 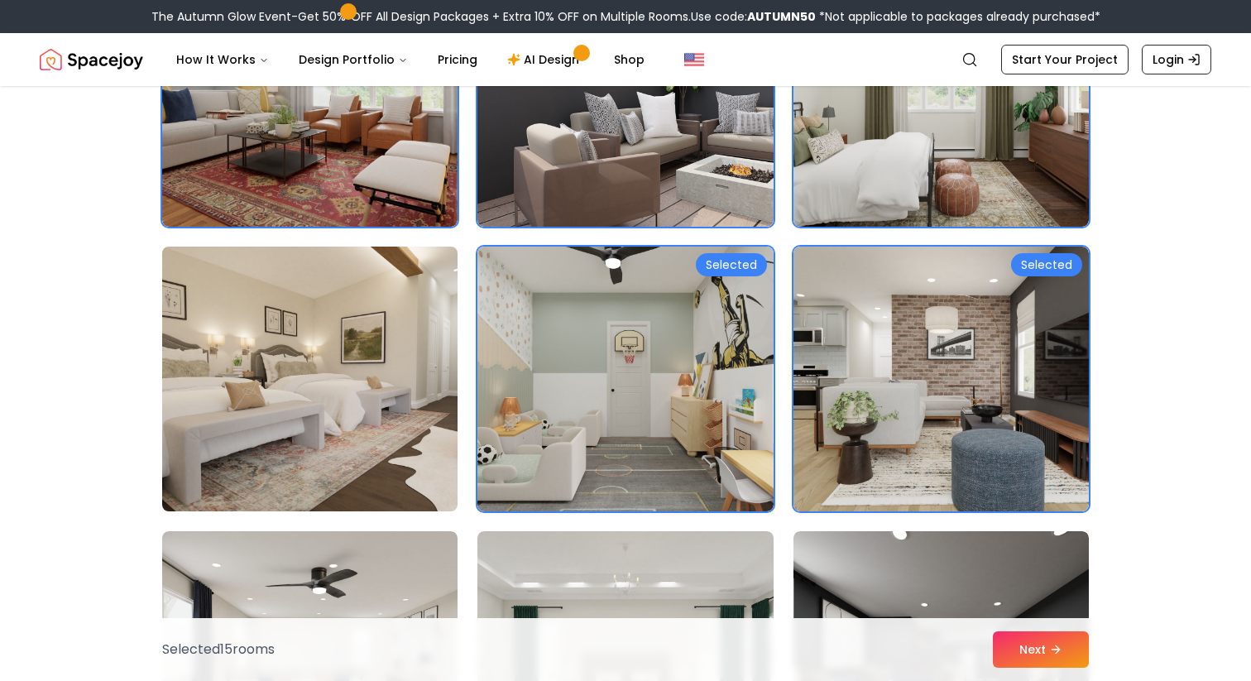 What do you see at coordinates (353, 60) in the screenshot?
I see `button: Design Portfolio` at bounding box center [353, 60].